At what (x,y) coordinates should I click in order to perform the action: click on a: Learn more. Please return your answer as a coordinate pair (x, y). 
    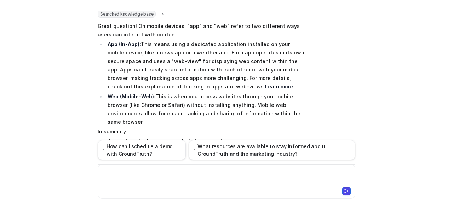
    Looking at the image, I should click on (279, 86).